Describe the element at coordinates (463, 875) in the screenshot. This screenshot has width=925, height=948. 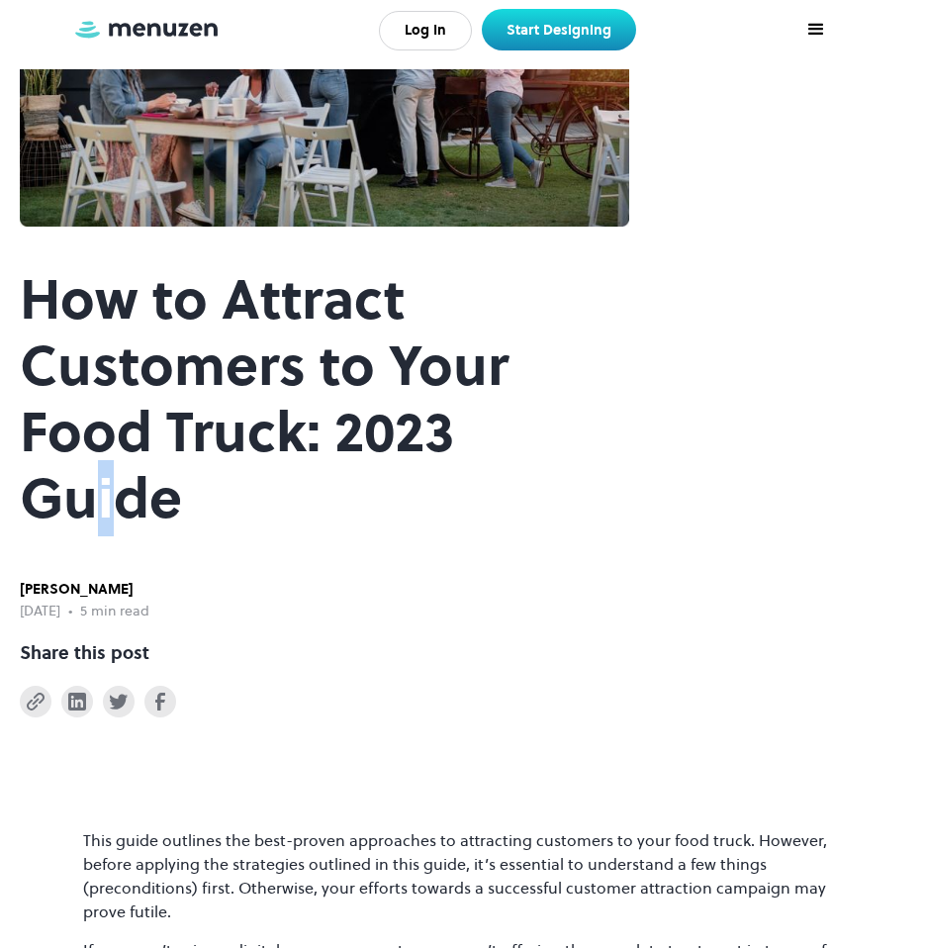
I see `p: This guide outlines the best-proven approaches to attracting customers to your food truck. Howeve...` at that location.